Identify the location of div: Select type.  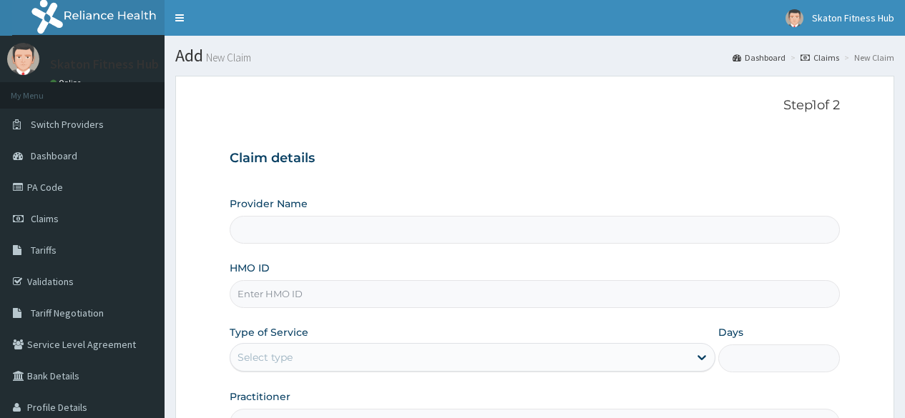
(265, 358).